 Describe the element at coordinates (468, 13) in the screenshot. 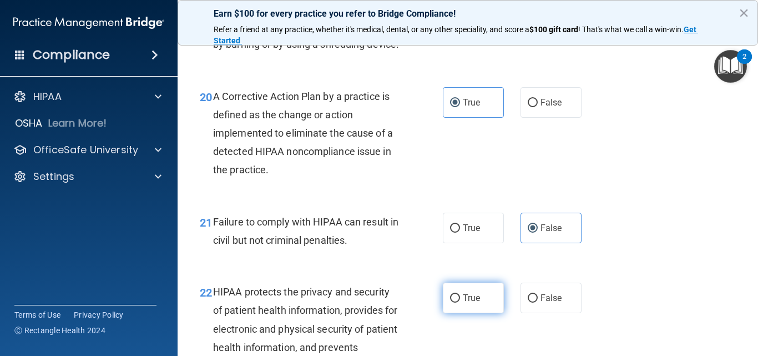

I see `p: Earn $100 for every practice you refer to Bridge Compliance!` at that location.